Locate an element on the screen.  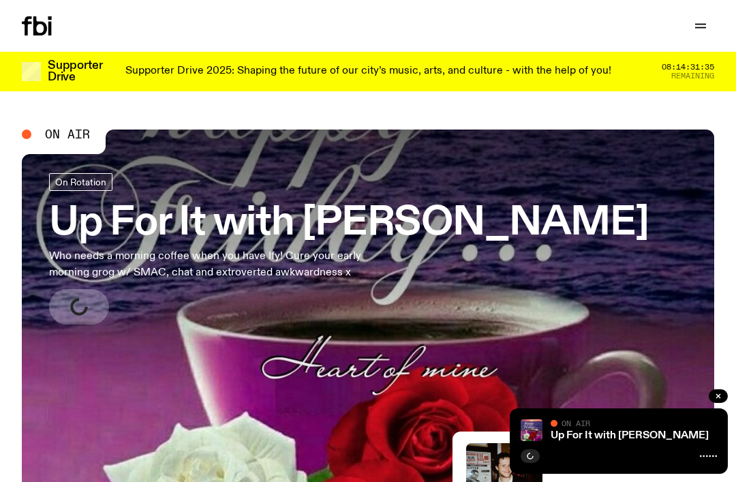
span: Remaining is located at coordinates (692, 76).